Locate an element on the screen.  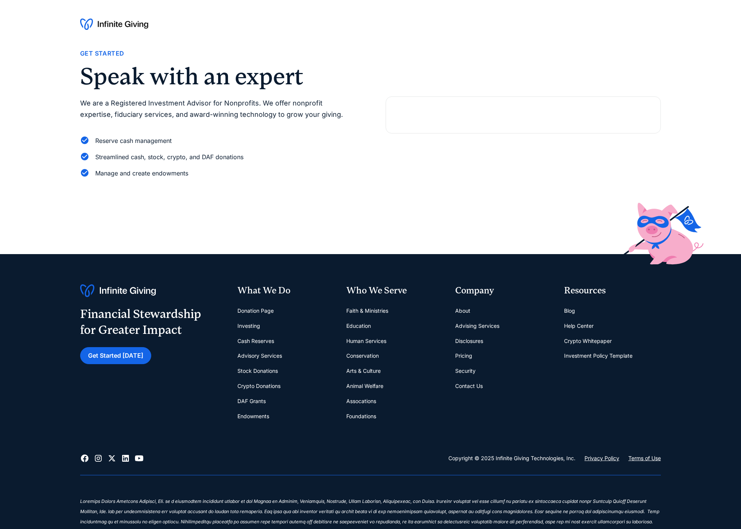
a: Advising Services is located at coordinates (477, 326).